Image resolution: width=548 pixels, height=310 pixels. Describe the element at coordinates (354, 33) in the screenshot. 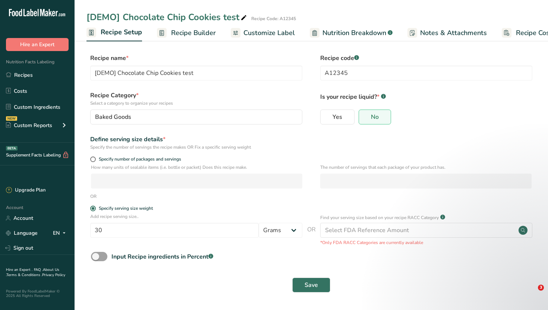

I see `span: Nutrition Breakdown` at that location.